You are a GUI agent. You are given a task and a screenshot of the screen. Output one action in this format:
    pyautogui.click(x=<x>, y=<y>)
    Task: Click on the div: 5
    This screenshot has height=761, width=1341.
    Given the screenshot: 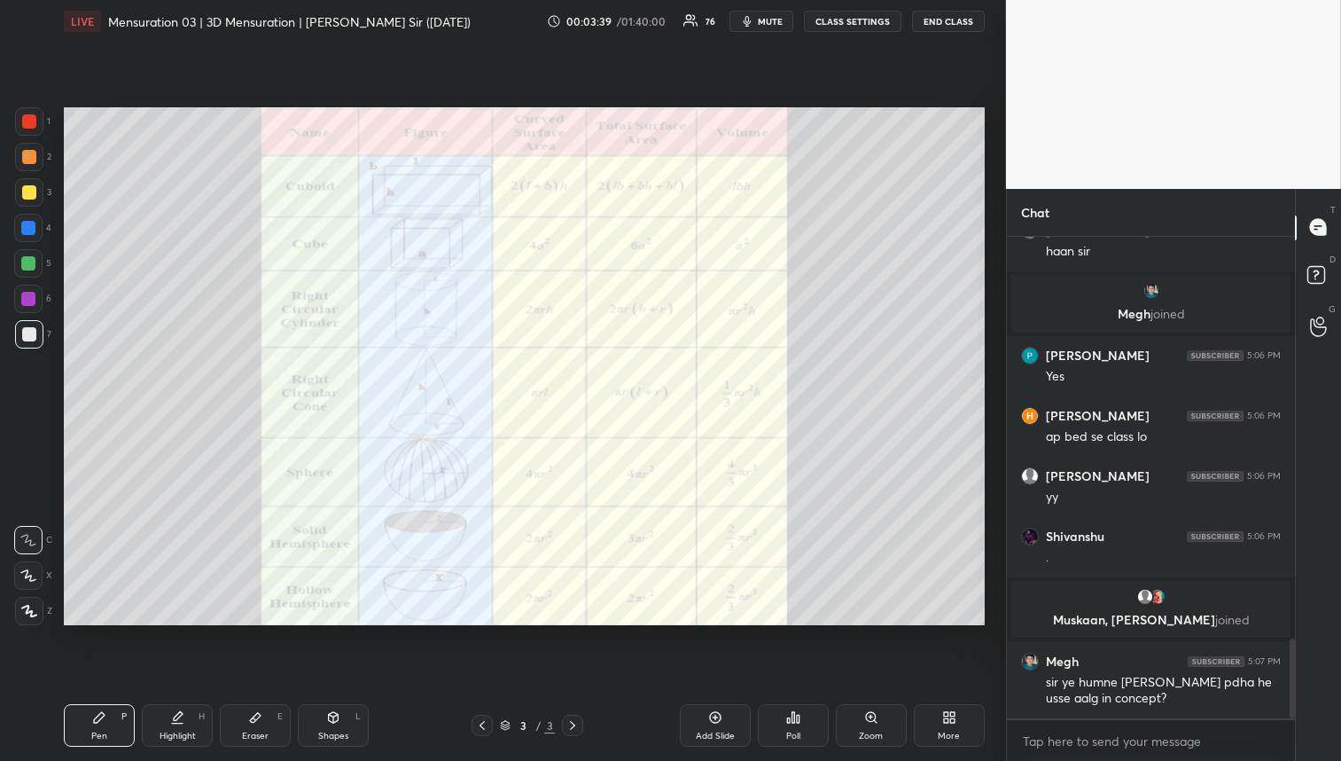 What is the action you would take?
    pyautogui.click(x=33, y=263)
    